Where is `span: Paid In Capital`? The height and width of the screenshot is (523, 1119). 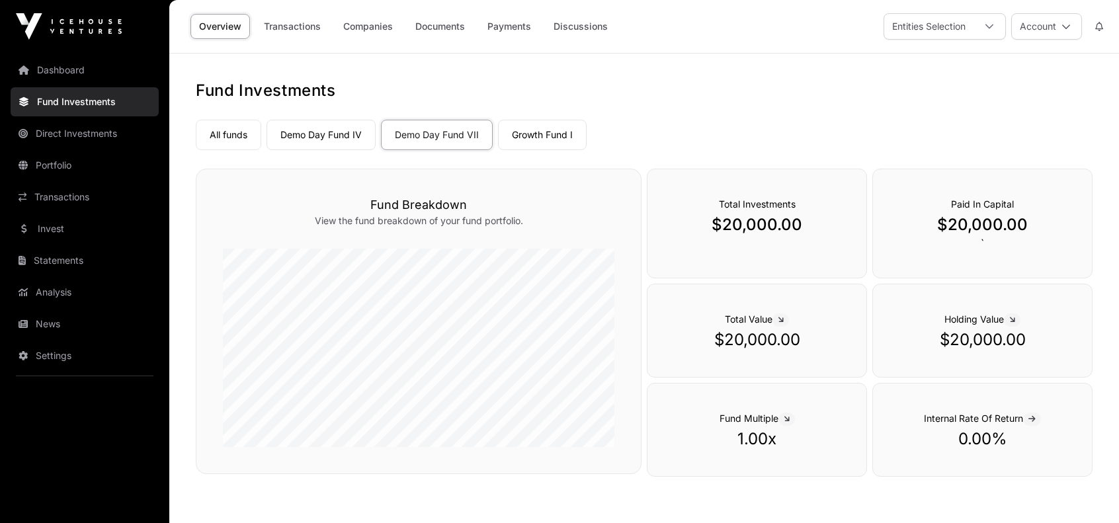
span: Paid In Capital is located at coordinates (982, 204).